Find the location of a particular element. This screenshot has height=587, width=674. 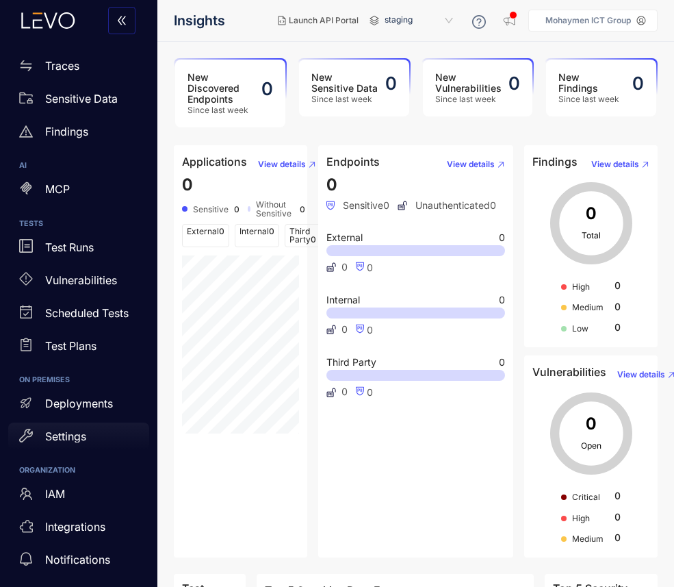

a: Test Plans is located at coordinates (79, 348).